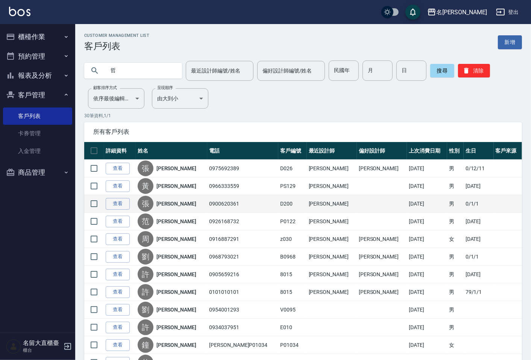 The width and height of the screenshot is (531, 360). I want to click on td: PS129, so click(292, 186).